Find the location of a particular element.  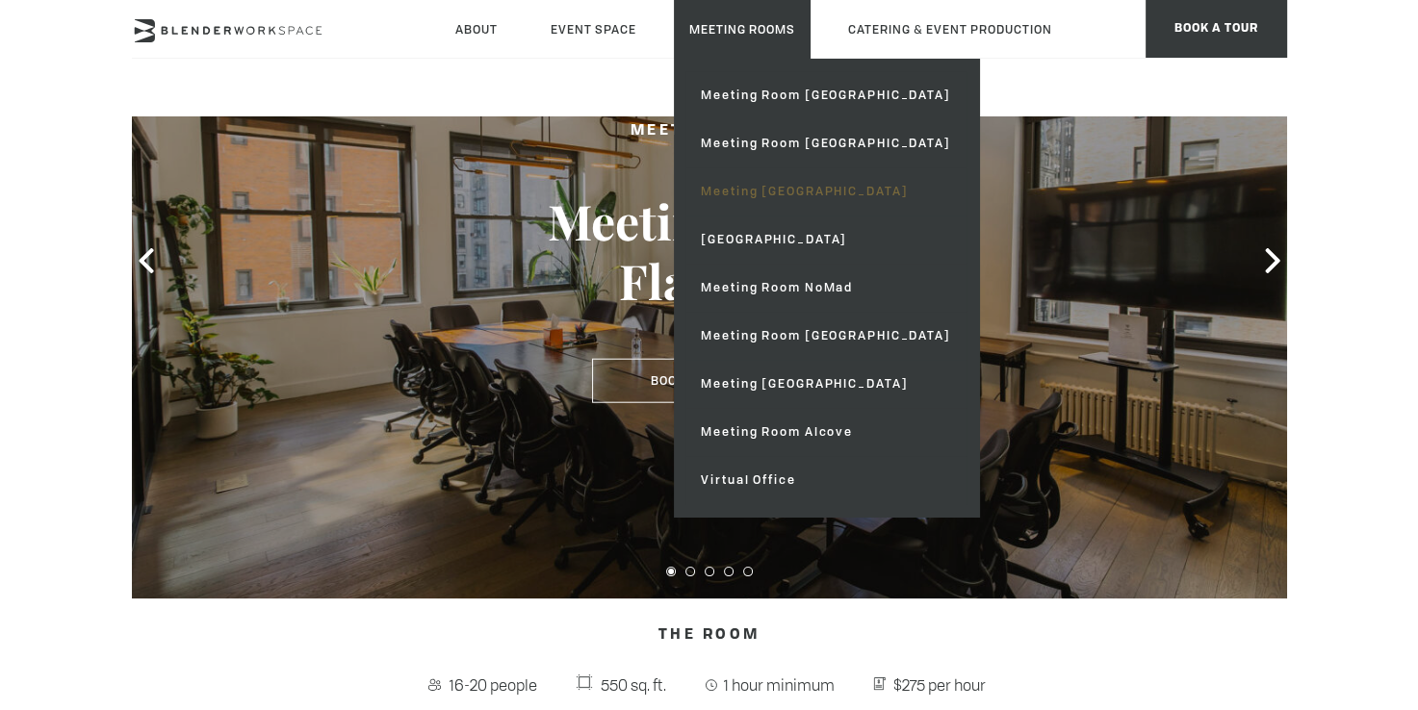

a: Book Online Now is located at coordinates (709, 381).